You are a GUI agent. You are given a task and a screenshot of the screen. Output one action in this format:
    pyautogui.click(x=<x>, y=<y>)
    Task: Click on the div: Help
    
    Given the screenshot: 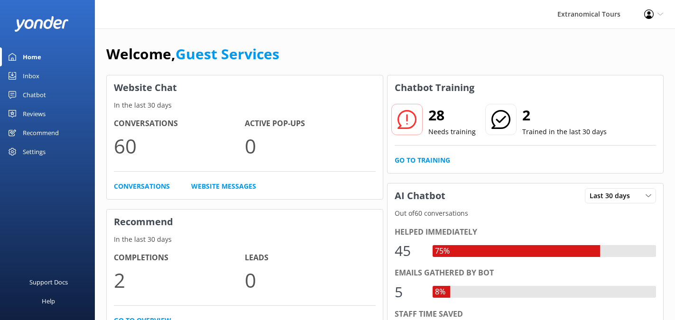 What is the action you would take?
    pyautogui.click(x=48, y=301)
    